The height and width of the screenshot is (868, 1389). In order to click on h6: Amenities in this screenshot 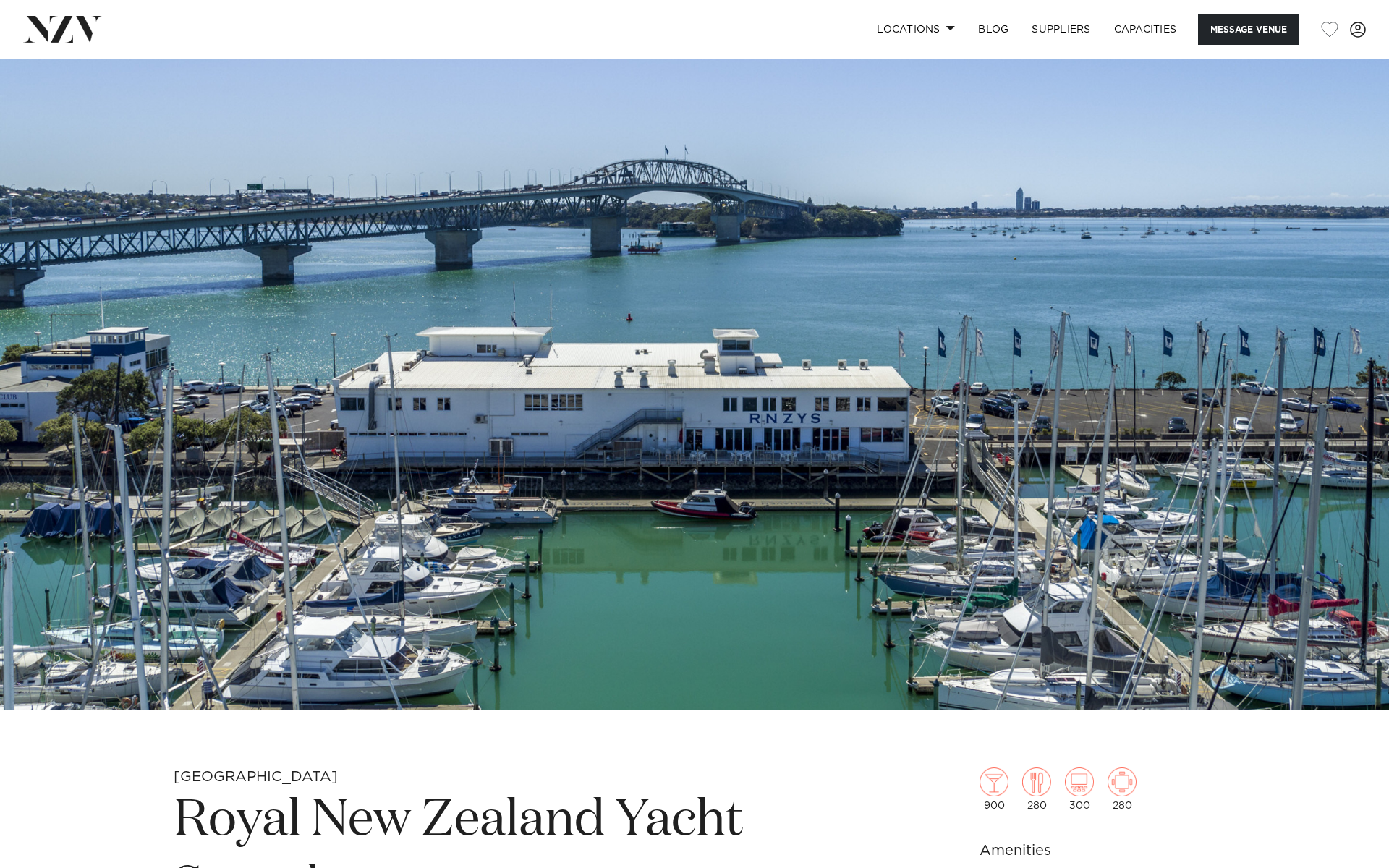, I will do `click(1097, 850)`.